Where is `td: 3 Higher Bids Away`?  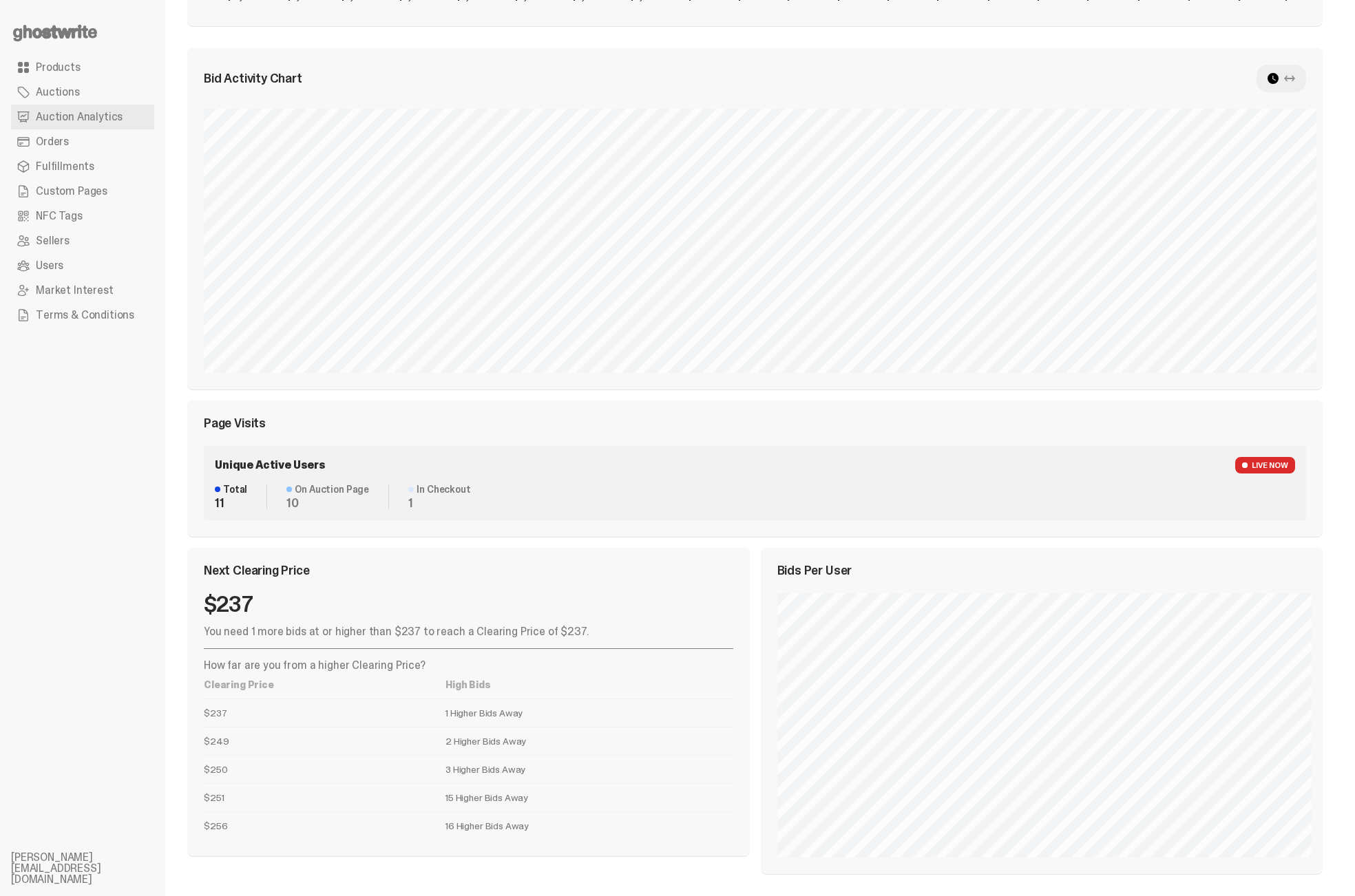 td: 3 Higher Bids Away is located at coordinates (588, 769).